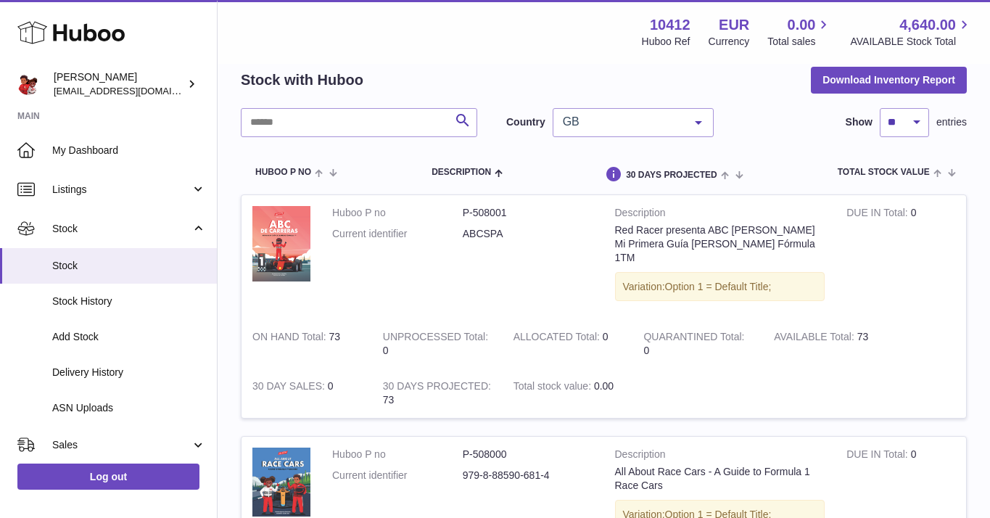 Image resolution: width=990 pixels, height=518 pixels. What do you see at coordinates (528, 475) in the screenshot?
I see `dd: 979-8-88590-681-4` at bounding box center [528, 475].